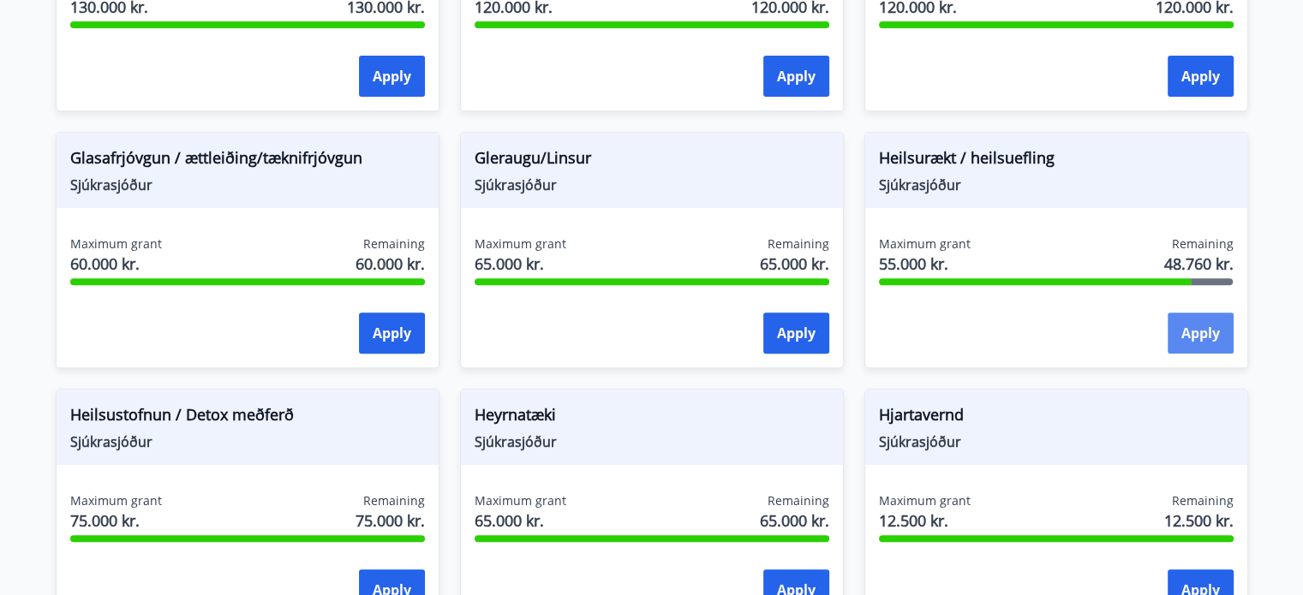  I want to click on span: Heyrnatæki, so click(652, 418).